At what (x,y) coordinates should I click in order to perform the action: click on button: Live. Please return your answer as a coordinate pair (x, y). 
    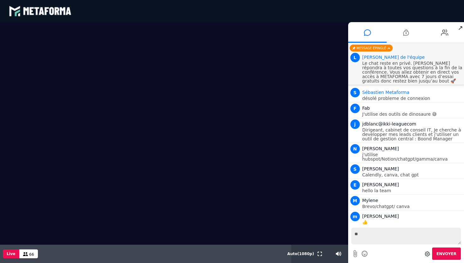
    Looking at the image, I should click on (11, 253).